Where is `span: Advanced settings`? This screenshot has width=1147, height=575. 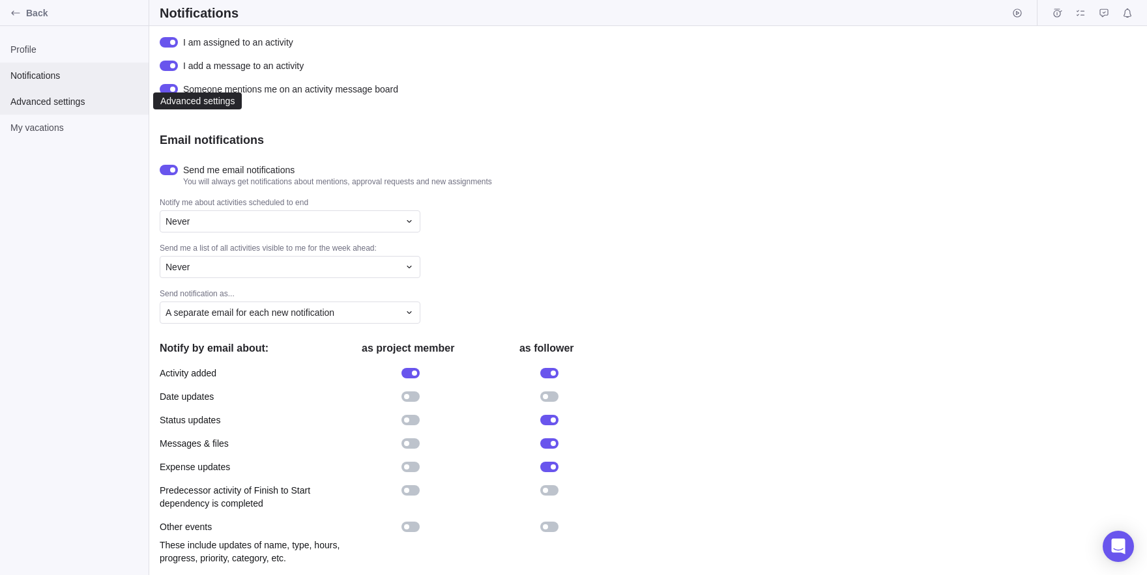 span: Advanced settings is located at coordinates (74, 102).